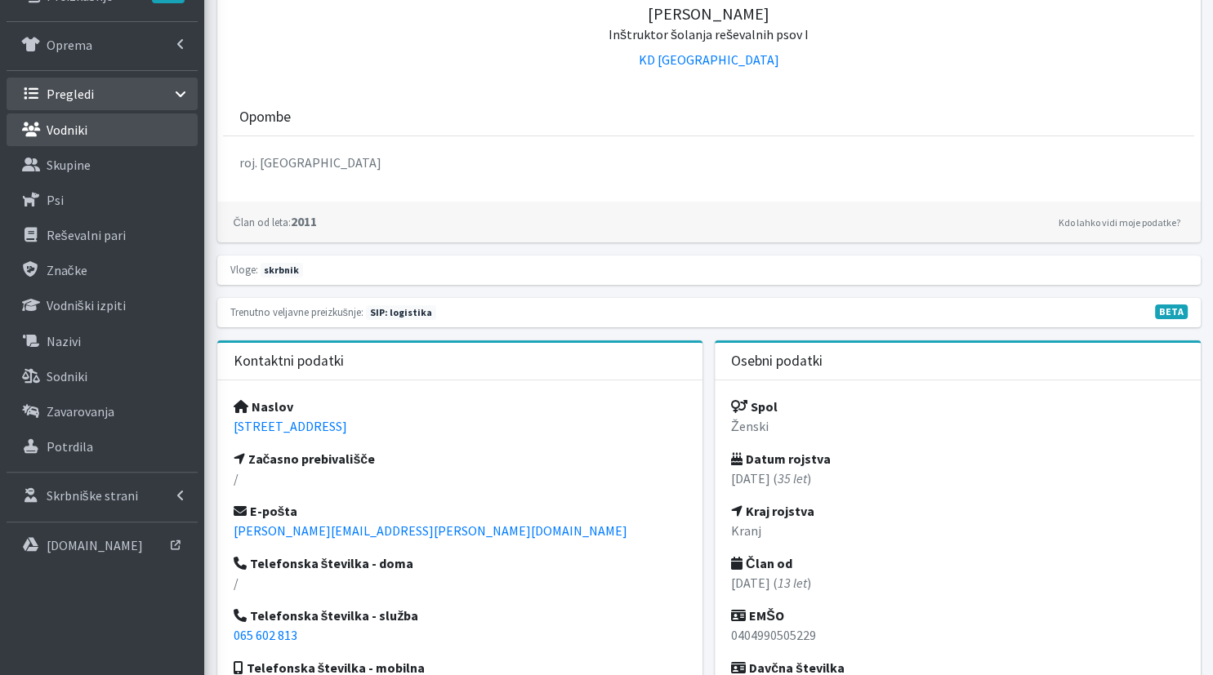 The height and width of the screenshot is (675, 1213). I want to click on a: Kdo lahko vidi moje podatke?, so click(1119, 223).